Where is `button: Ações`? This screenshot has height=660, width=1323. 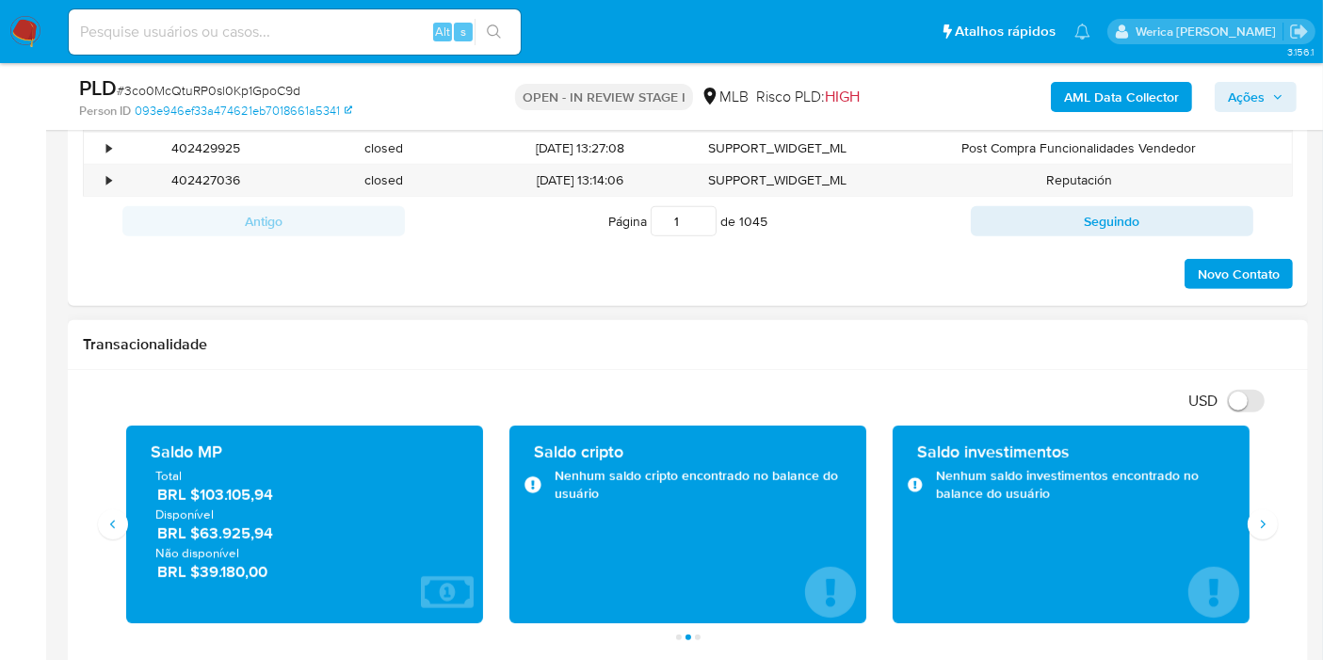 button: Ações is located at coordinates (1256, 97).